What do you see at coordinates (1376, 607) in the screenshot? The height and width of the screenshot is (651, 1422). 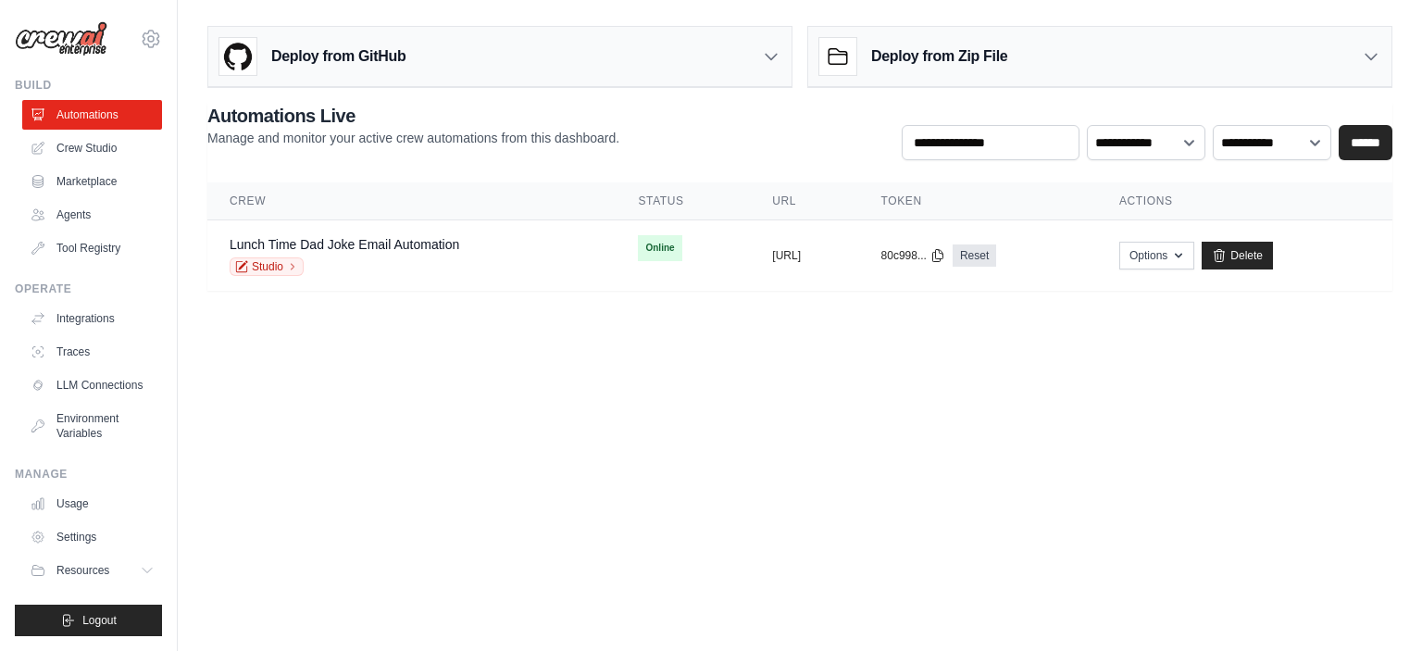 I see `div: Chat Widget` at bounding box center [1376, 607].